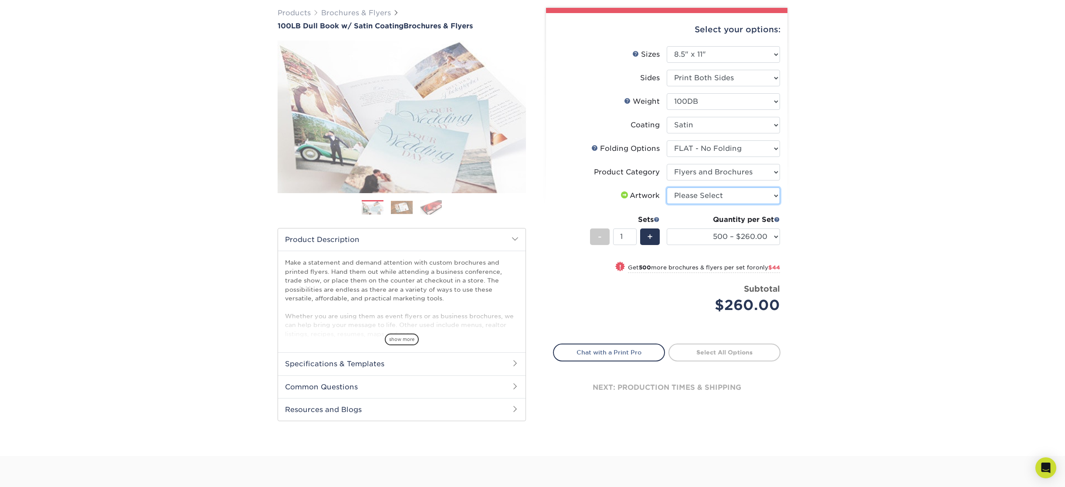 The width and height of the screenshot is (1065, 487). I want to click on h2: Common Questions, so click(402, 386).